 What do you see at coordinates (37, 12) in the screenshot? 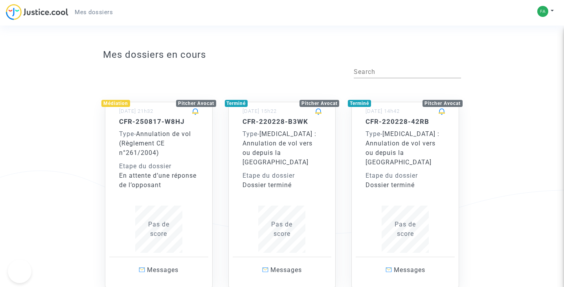
I see `img: jc-logo.svg` at bounding box center [37, 12].